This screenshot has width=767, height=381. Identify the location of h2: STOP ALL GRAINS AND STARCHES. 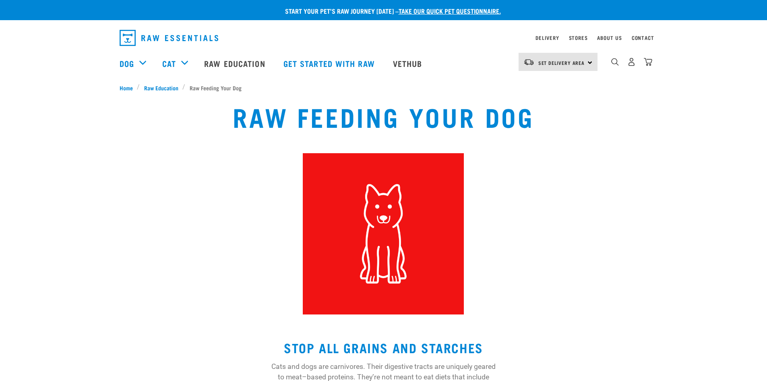
(384, 347).